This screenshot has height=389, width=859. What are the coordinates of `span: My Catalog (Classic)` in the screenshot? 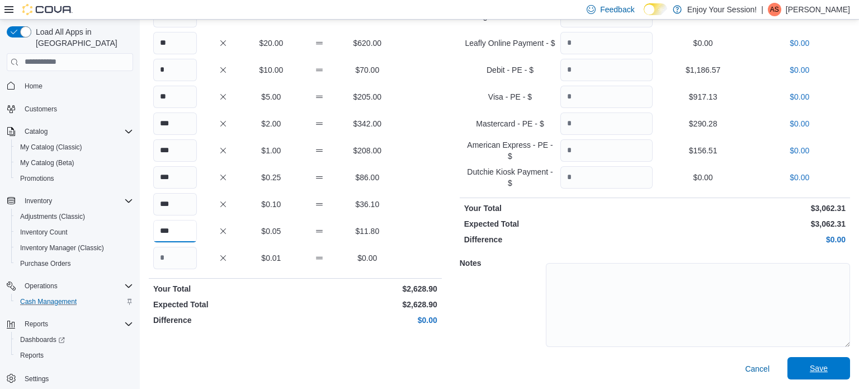 It's located at (51, 147).